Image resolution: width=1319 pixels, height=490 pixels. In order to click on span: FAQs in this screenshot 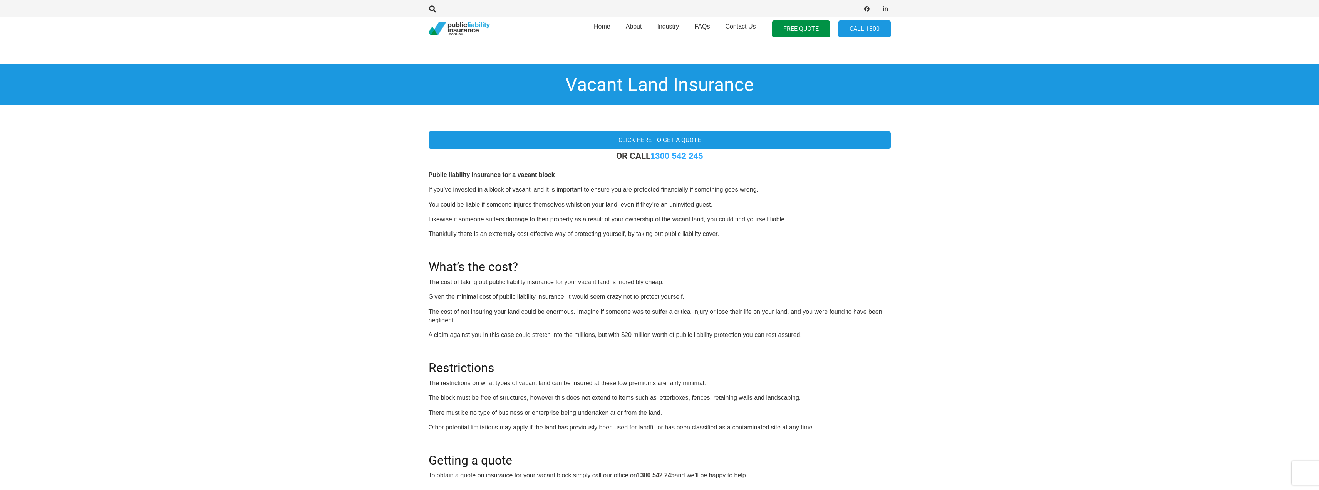, I will do `click(702, 26)`.